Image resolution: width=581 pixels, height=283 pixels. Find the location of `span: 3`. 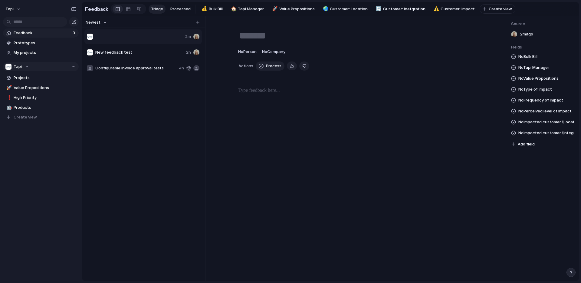

span: 3 is located at coordinates (74, 33).